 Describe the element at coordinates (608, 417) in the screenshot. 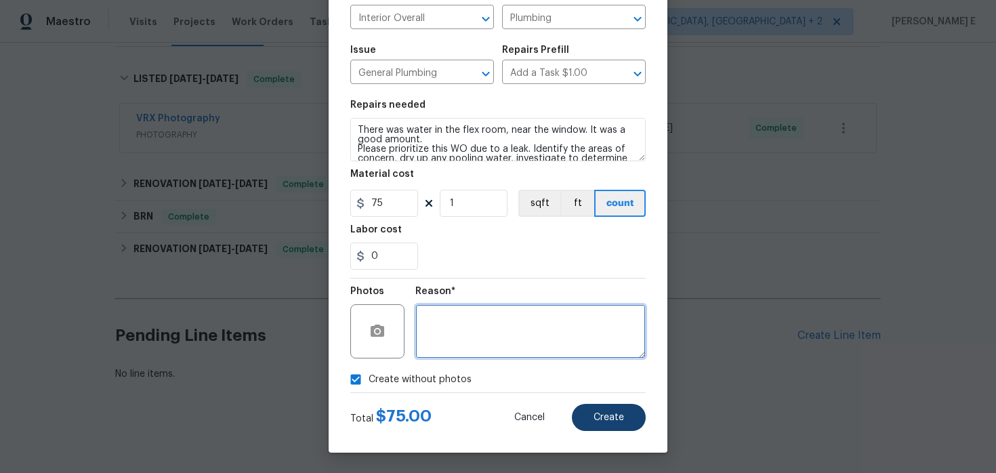

I see `button: Create` at that location.